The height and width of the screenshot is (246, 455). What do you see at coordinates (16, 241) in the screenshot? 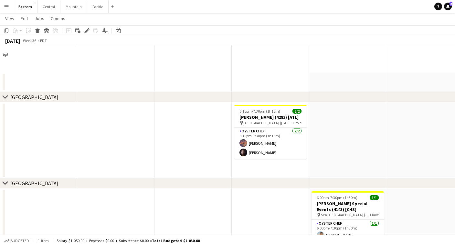
I see `button: Budgeted` at bounding box center [16, 241].